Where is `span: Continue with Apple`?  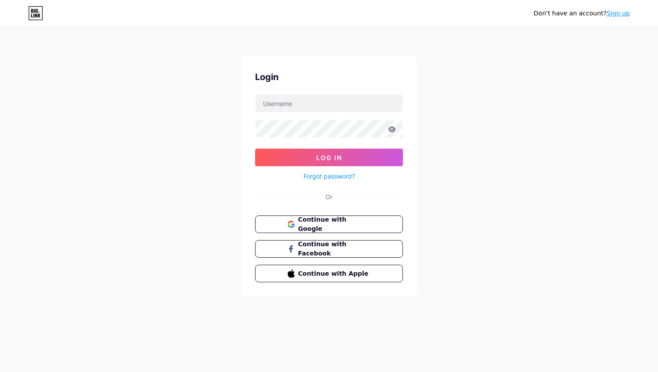
span: Continue with Apple is located at coordinates (334, 274).